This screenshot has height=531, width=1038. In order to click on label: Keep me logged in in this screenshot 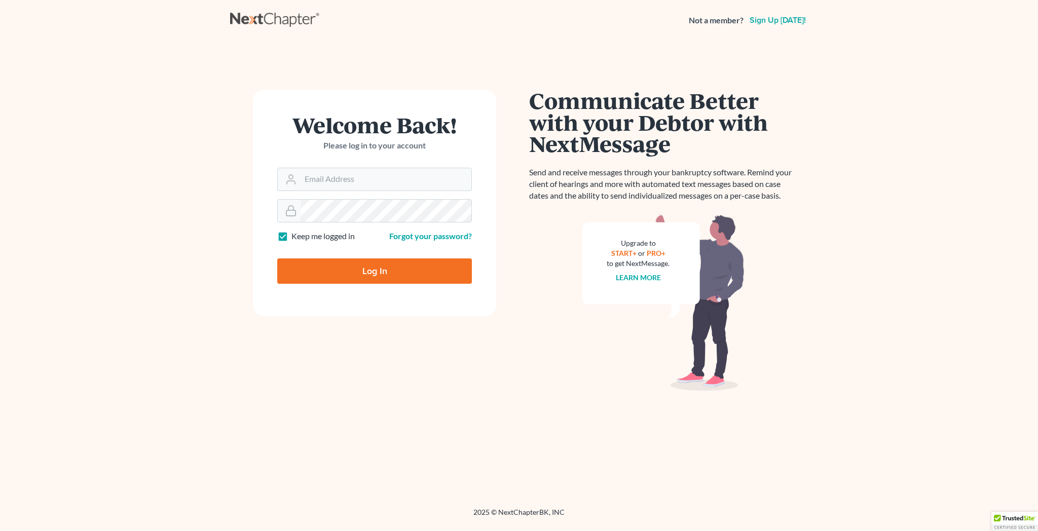, I will do `click(323, 236)`.